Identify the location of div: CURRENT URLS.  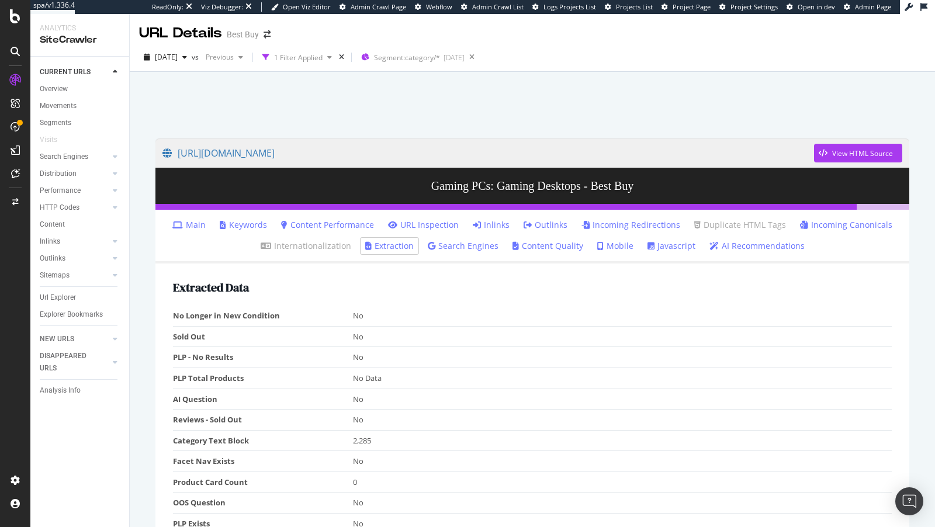
(65, 72).